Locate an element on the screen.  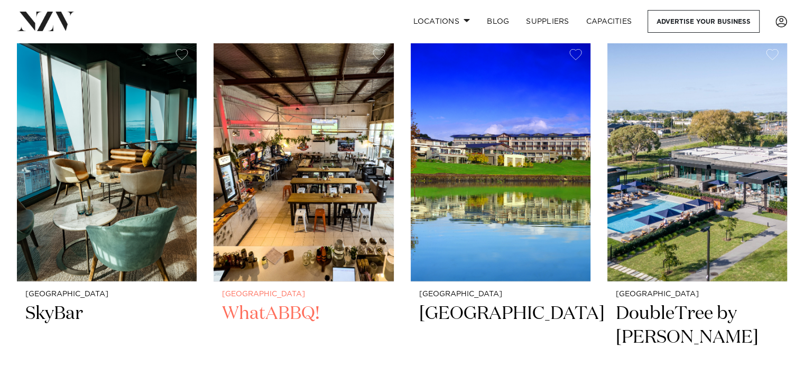
a: Capacities is located at coordinates (609, 21).